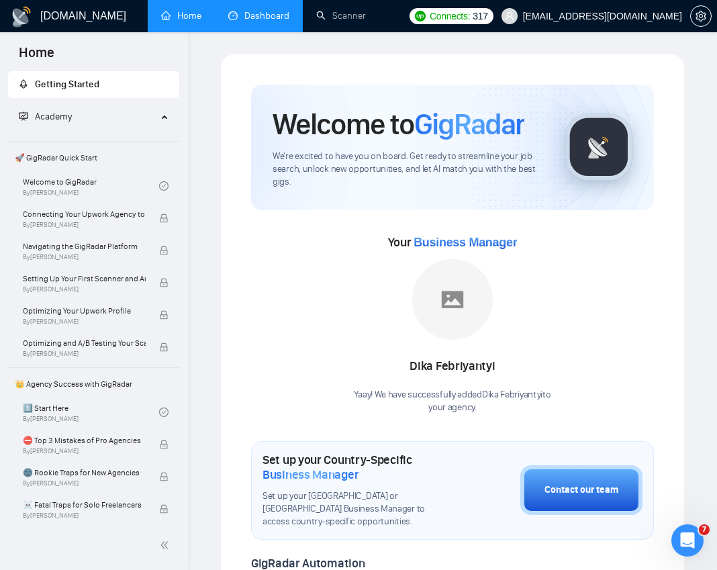 The width and height of the screenshot is (717, 570). What do you see at coordinates (21, 17) in the screenshot?
I see `img: logo` at bounding box center [21, 17].